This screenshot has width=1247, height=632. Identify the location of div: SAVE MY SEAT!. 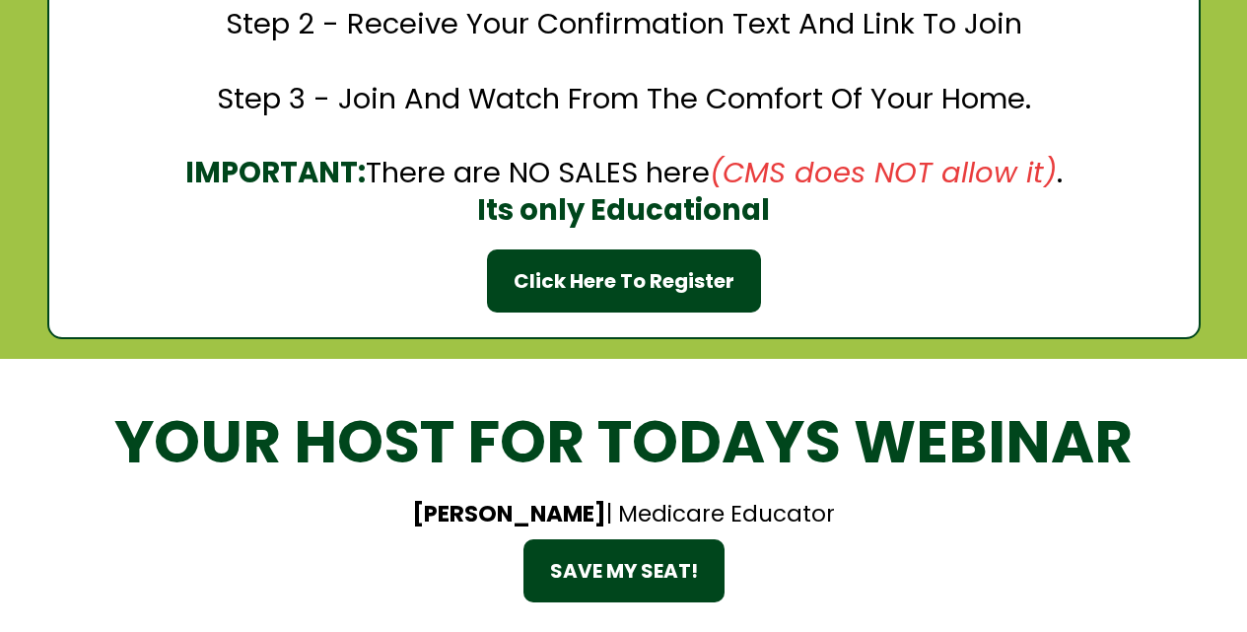
(624, 571).